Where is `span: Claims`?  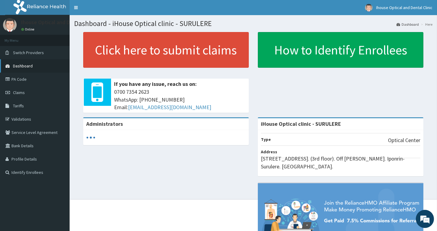 span: Claims is located at coordinates (19, 93).